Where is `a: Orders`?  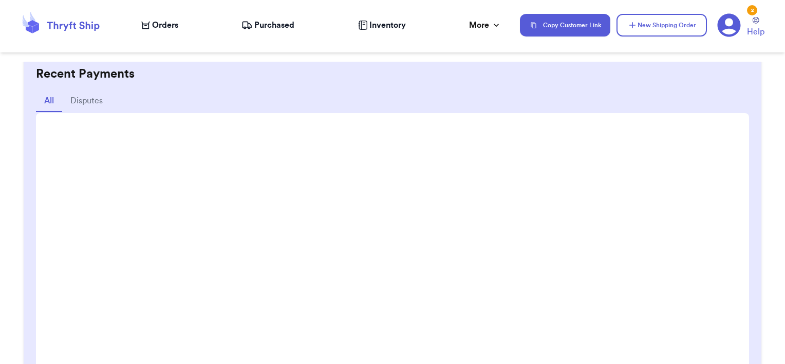 a: Orders is located at coordinates (160, 25).